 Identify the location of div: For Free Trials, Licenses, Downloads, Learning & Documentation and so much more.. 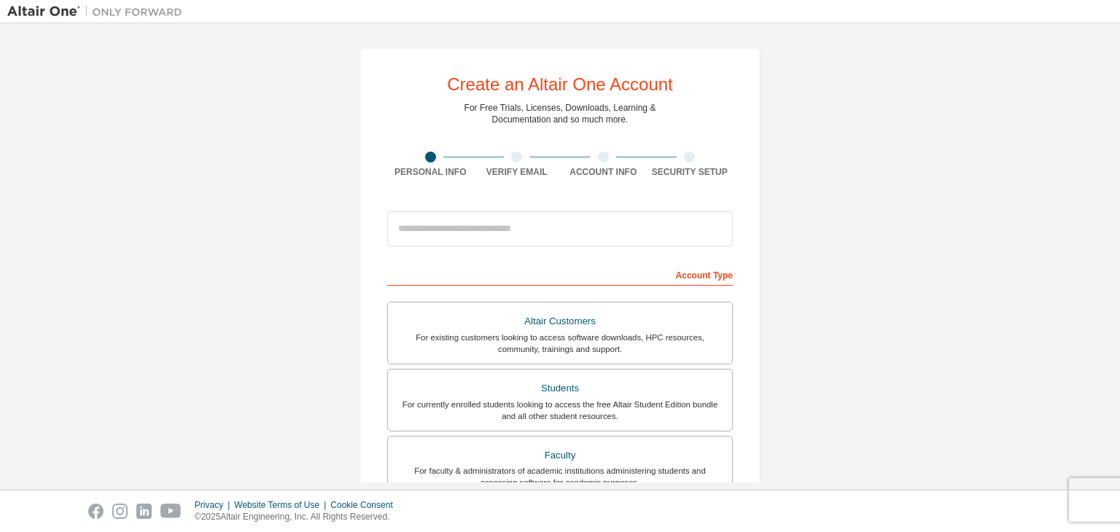
(560, 114).